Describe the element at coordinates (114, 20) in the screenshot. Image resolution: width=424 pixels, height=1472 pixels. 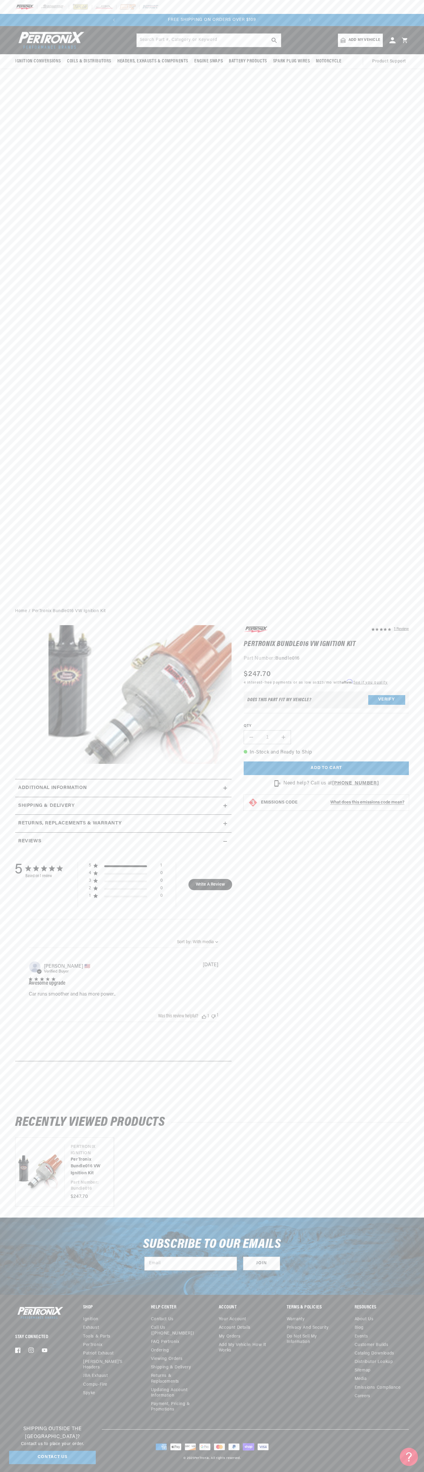
I see `button: Translation missing: en.sections.announcements.previous_announcement` at that location.